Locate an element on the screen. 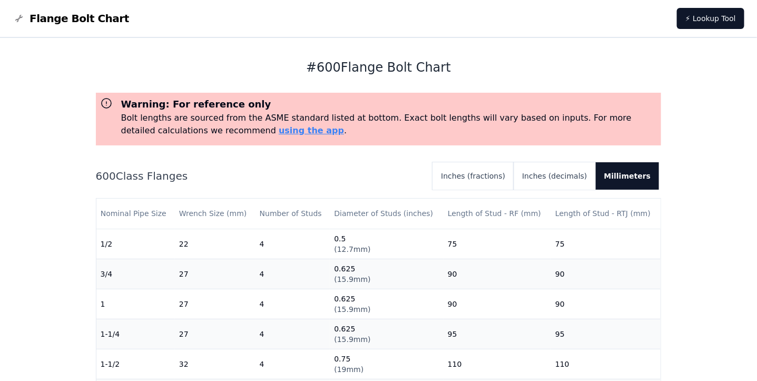  img: Flange Bolt Chart Logo is located at coordinates (19, 18).